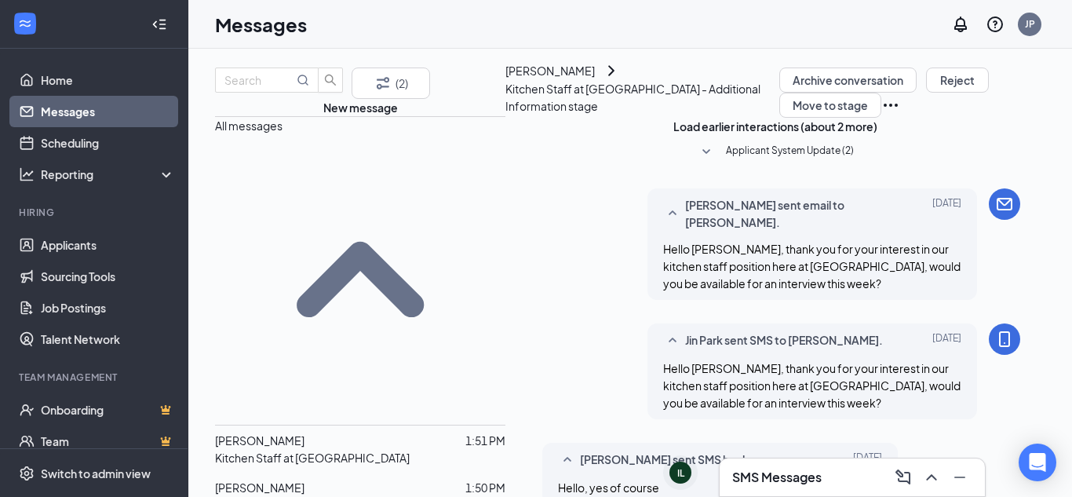  Describe the element at coordinates (383, 83) in the screenshot. I see `svg: Filter` at that location.